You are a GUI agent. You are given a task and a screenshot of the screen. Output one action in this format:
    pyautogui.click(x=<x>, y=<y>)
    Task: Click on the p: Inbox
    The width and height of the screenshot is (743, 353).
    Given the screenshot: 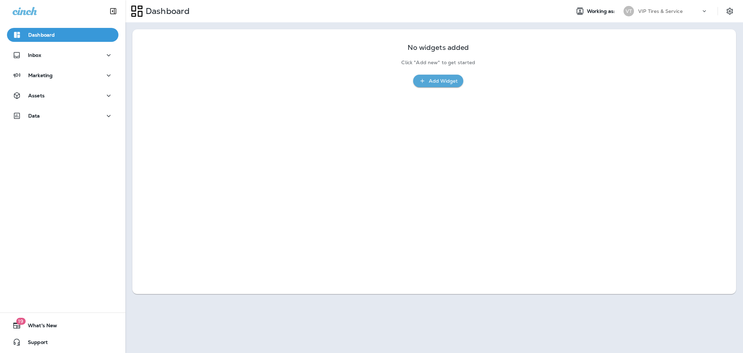 What is the action you would take?
    pyautogui.click(x=34, y=55)
    